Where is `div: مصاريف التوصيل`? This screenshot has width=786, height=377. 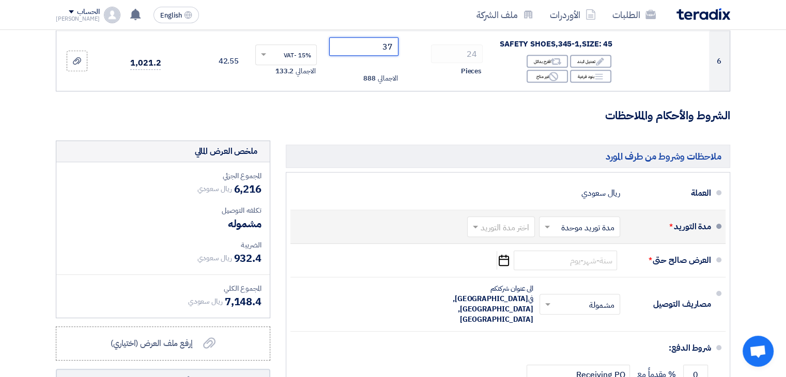 div: مصاريف التوصيل is located at coordinates (669, 304).